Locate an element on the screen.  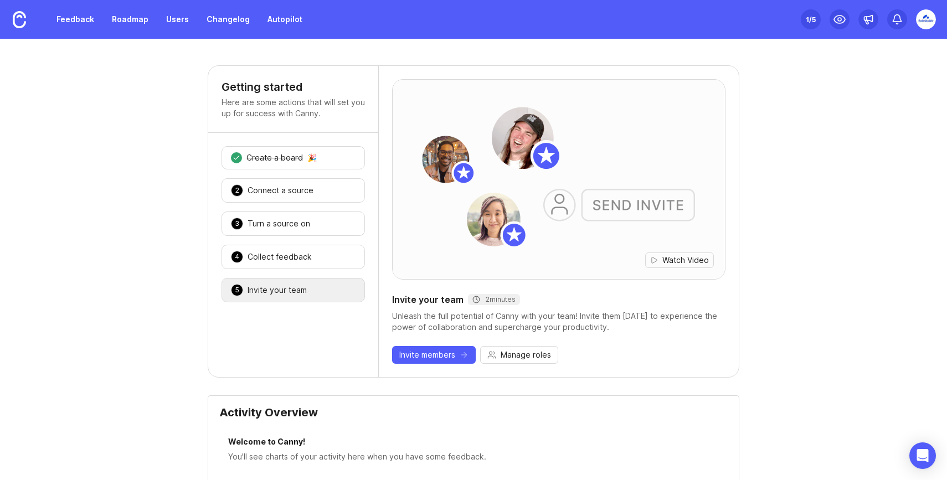
button: Fawad Khan is located at coordinates (926, 19).